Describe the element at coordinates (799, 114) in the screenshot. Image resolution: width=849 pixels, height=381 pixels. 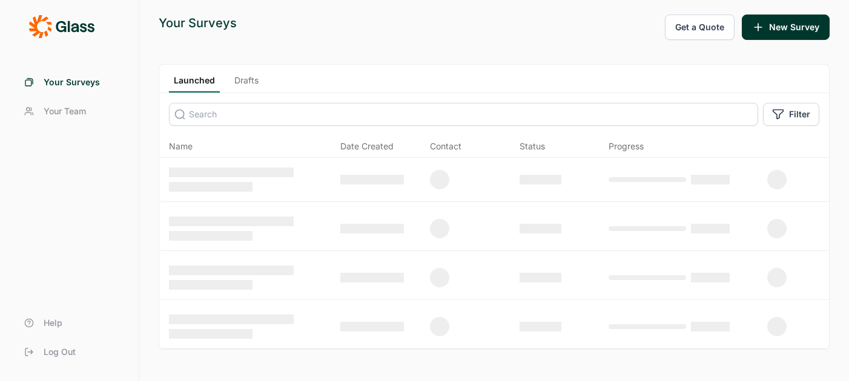
I see `span: Filter` at that location.